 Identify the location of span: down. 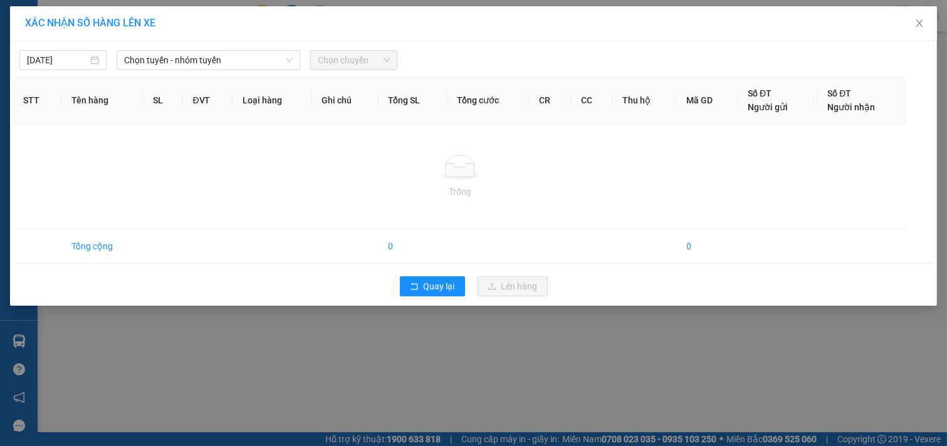
(289, 60).